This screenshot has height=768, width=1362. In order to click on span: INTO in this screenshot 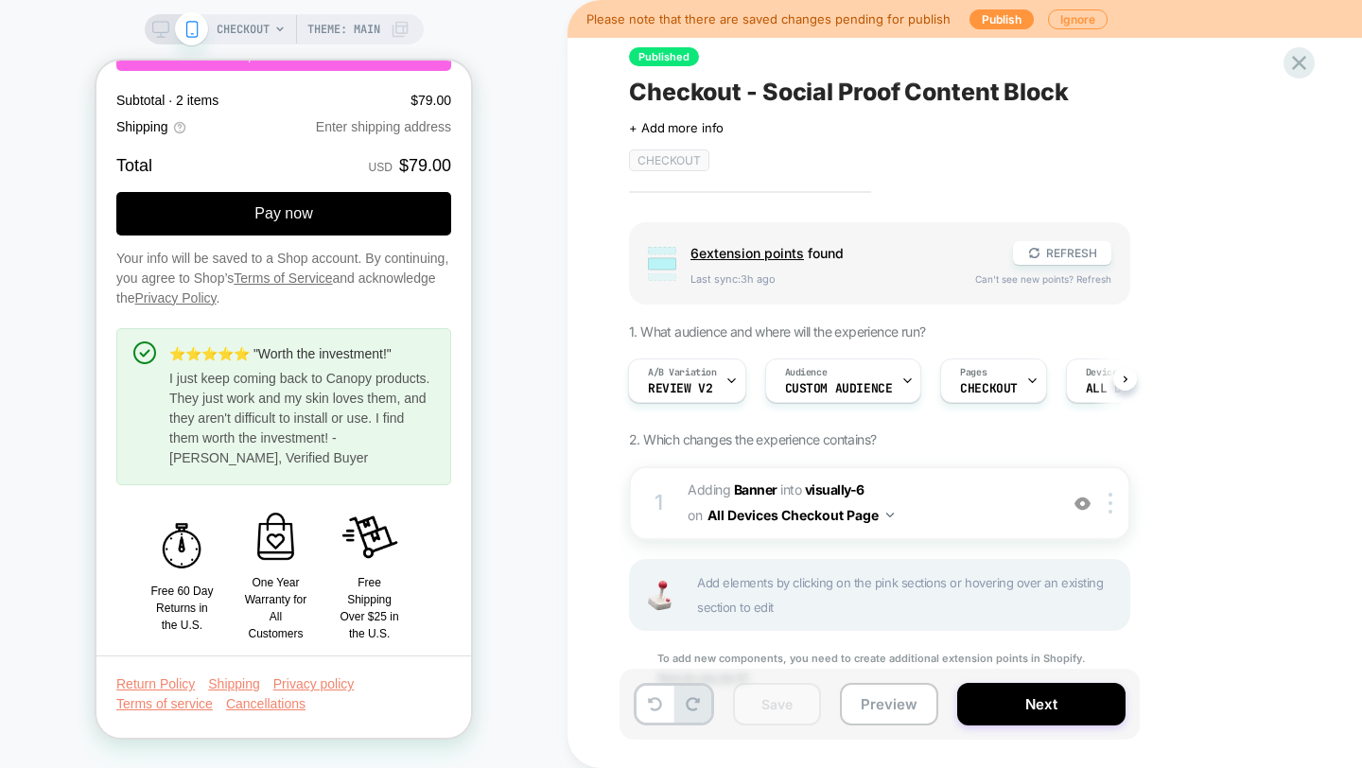, I will do `click(791, 489)`.